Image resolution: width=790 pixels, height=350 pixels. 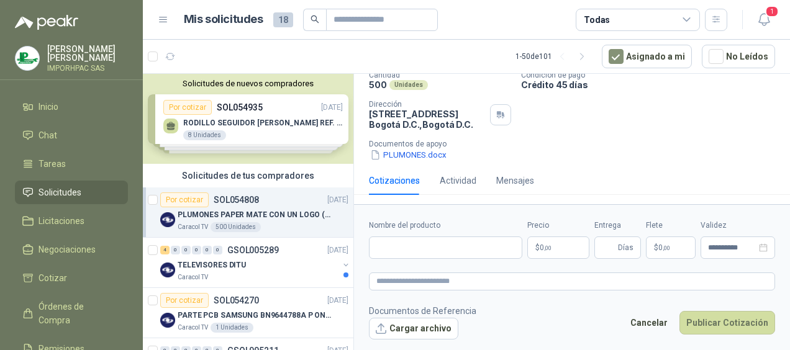 I want to click on span: Órdenes de Compra, so click(x=77, y=314).